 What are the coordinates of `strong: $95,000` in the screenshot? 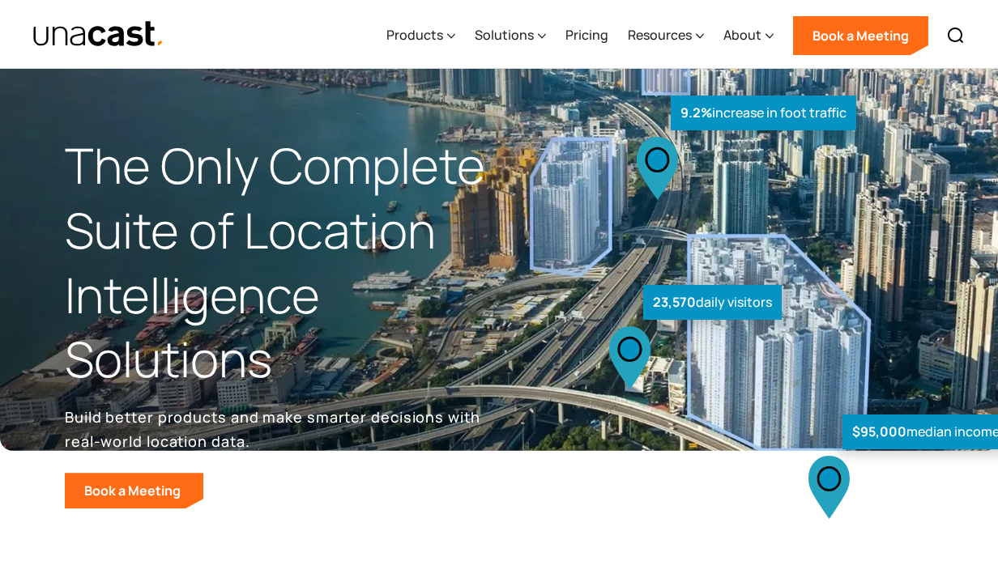 It's located at (879, 432).